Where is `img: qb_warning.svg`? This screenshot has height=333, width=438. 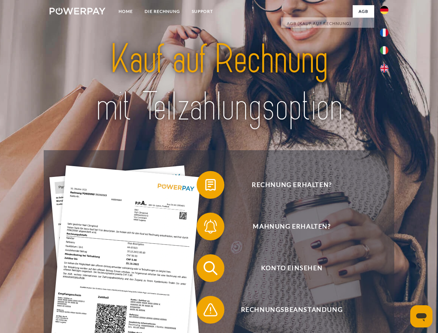
img: qb_warning.svg is located at coordinates (210, 309).